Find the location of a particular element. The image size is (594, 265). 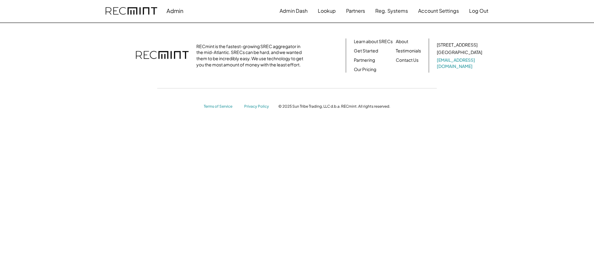

a: Contact Us is located at coordinates (407, 60).